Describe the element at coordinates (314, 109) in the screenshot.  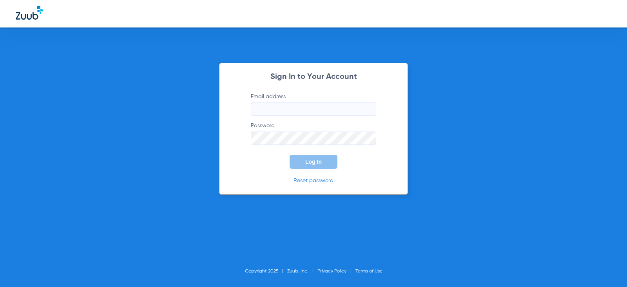
I see `input: Email address` at that location.